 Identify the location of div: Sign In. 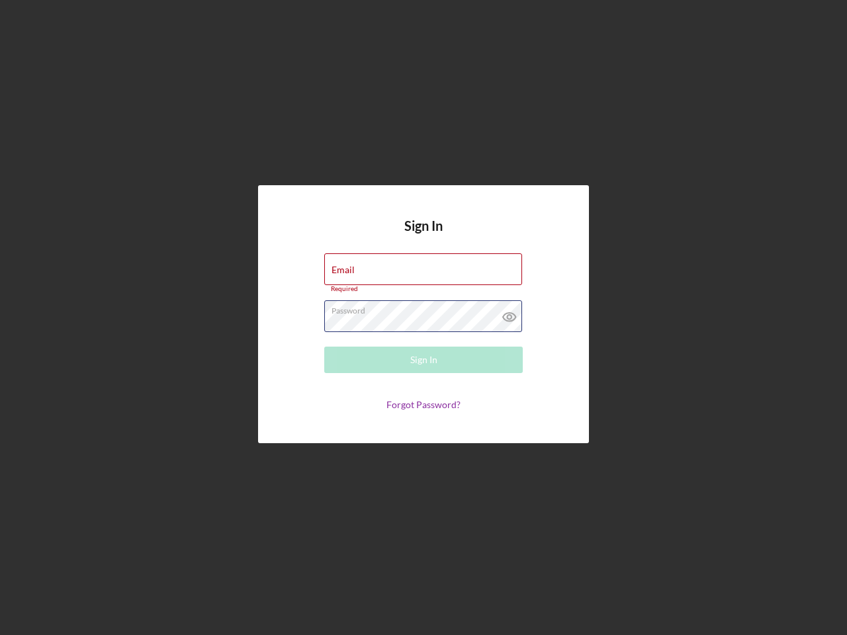
(423, 360).